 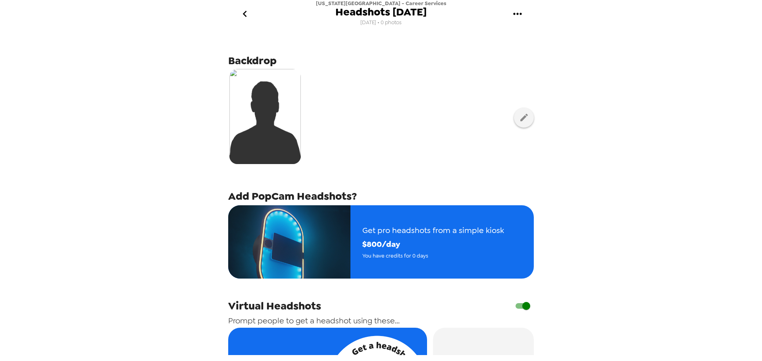 I want to click on span: You have credits for 0 days, so click(x=433, y=256).